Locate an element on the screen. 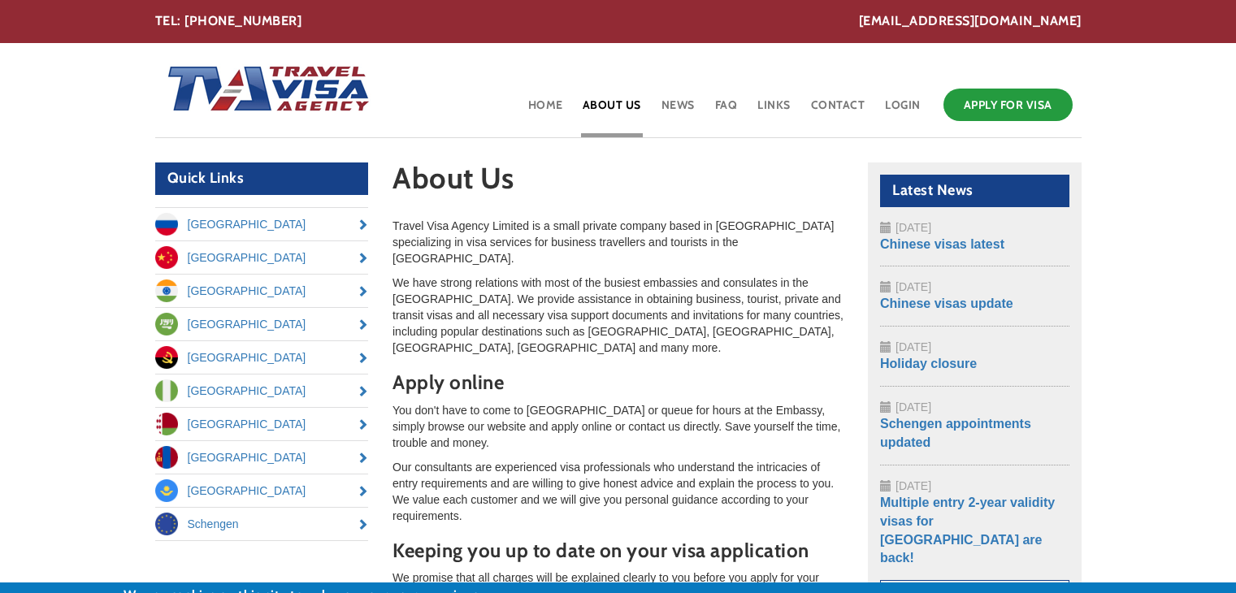  h3: Keeping you up to date on your visa application is located at coordinates (618, 551).